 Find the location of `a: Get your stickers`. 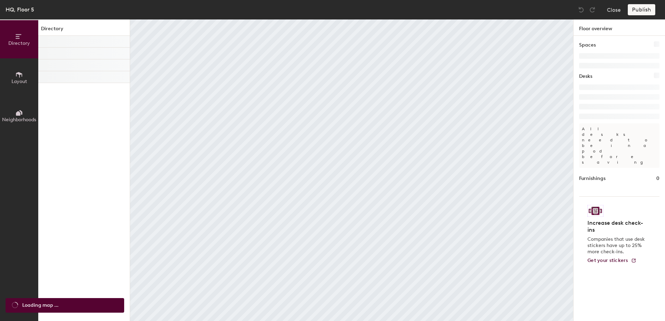

a: Get your stickers is located at coordinates (611, 261).